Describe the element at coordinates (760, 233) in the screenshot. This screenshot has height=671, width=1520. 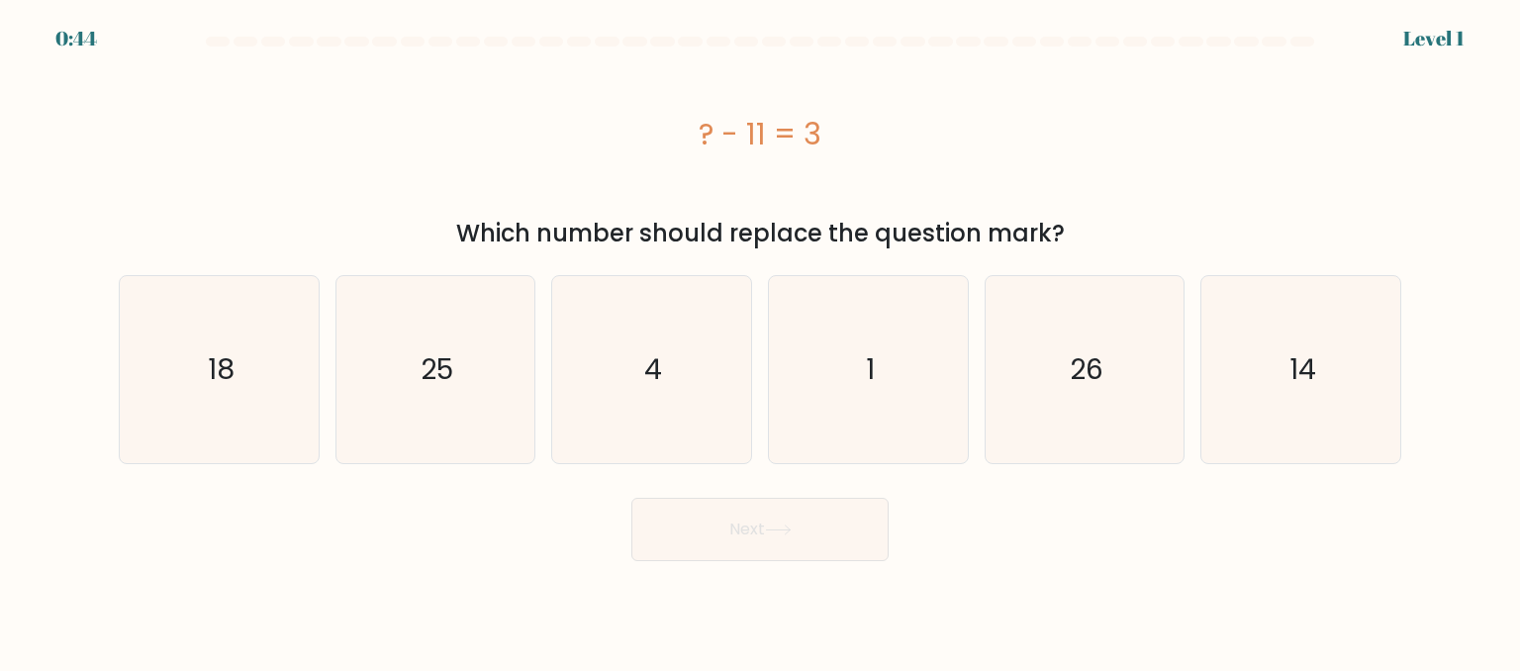
I see `div: Which number should replace the question mark?` at that location.